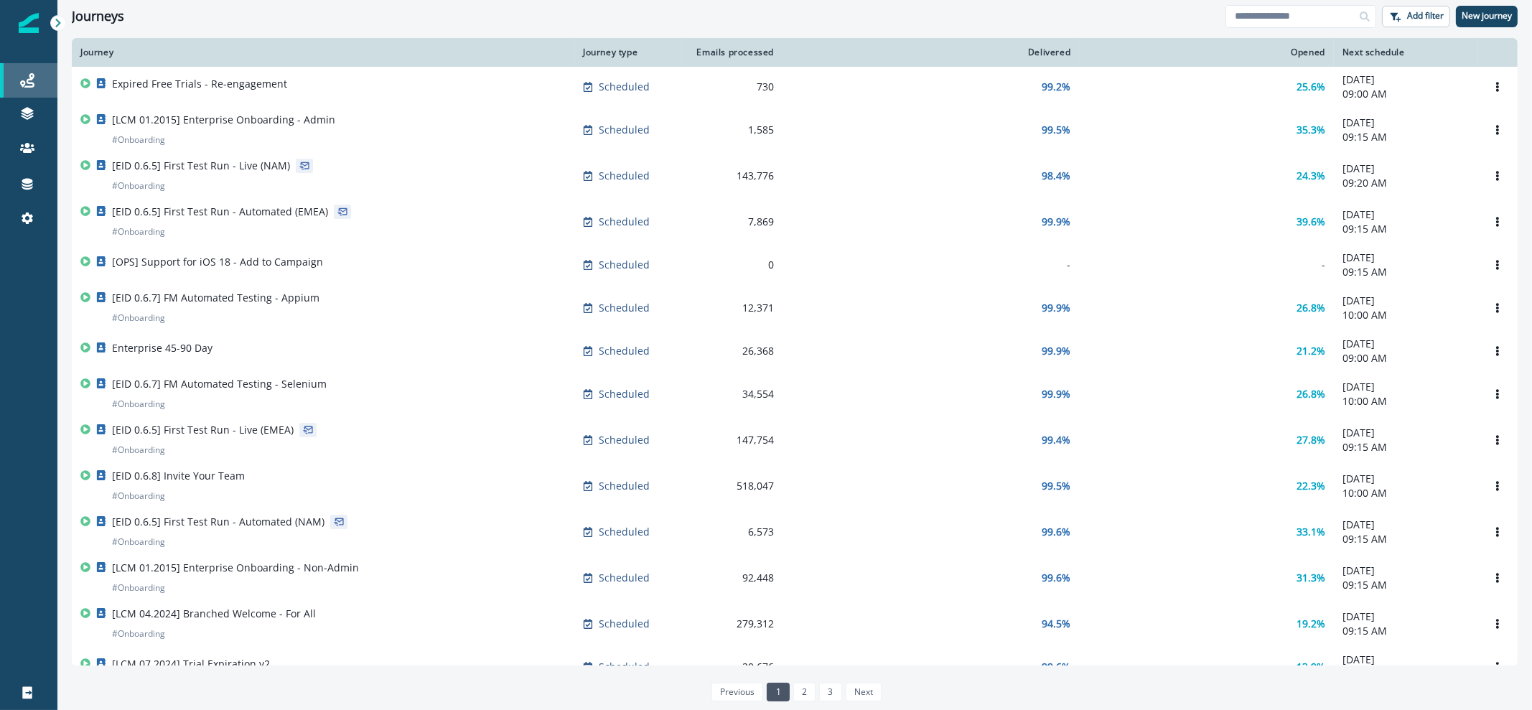 The width and height of the screenshot is (1532, 710). Describe the element at coordinates (804, 692) in the screenshot. I see `a: Page 2` at that location.